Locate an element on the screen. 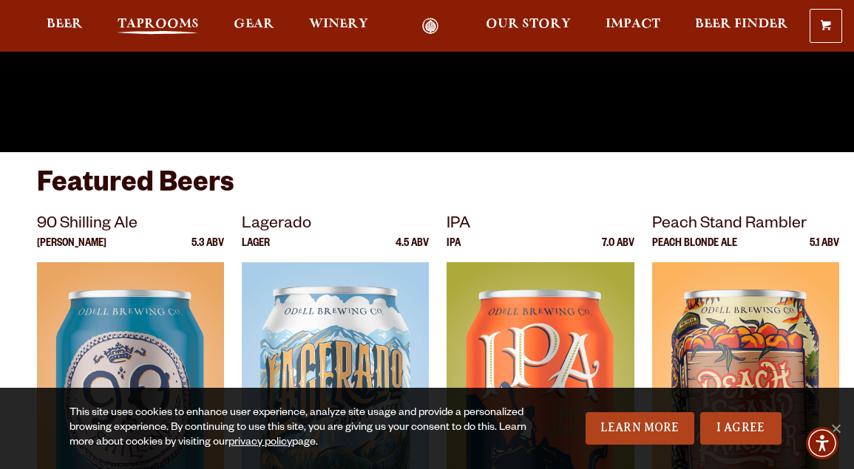  p: 5.1 ABV is located at coordinates (824, 251).